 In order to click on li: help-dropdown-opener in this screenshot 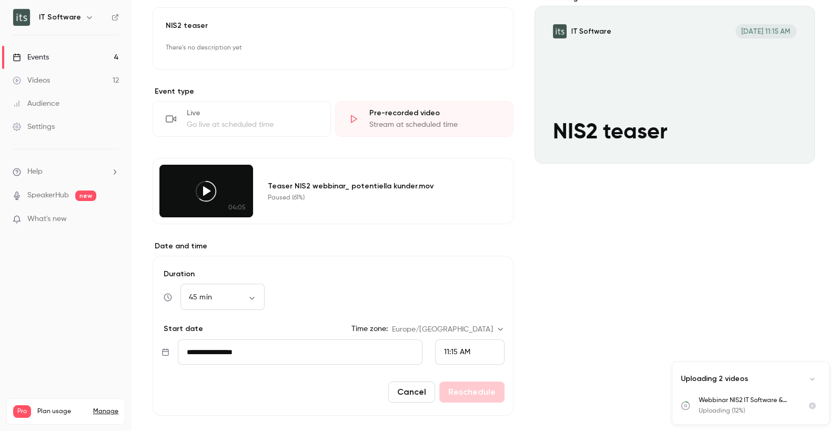, I will do `click(66, 172)`.